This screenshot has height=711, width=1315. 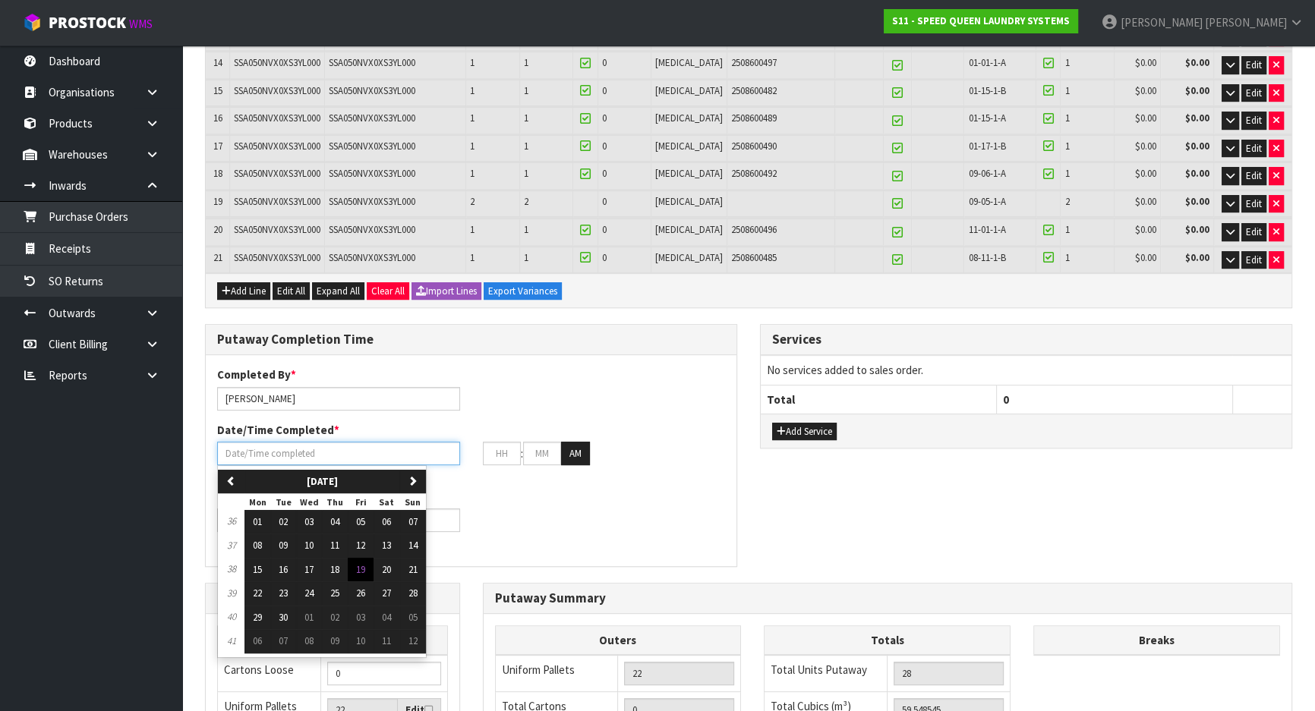 What do you see at coordinates (283, 569) in the screenshot?
I see `span: 16` at bounding box center [283, 569].